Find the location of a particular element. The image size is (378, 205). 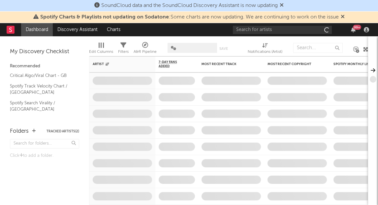

div: My Discovery Checklist is located at coordinates (45, 52).